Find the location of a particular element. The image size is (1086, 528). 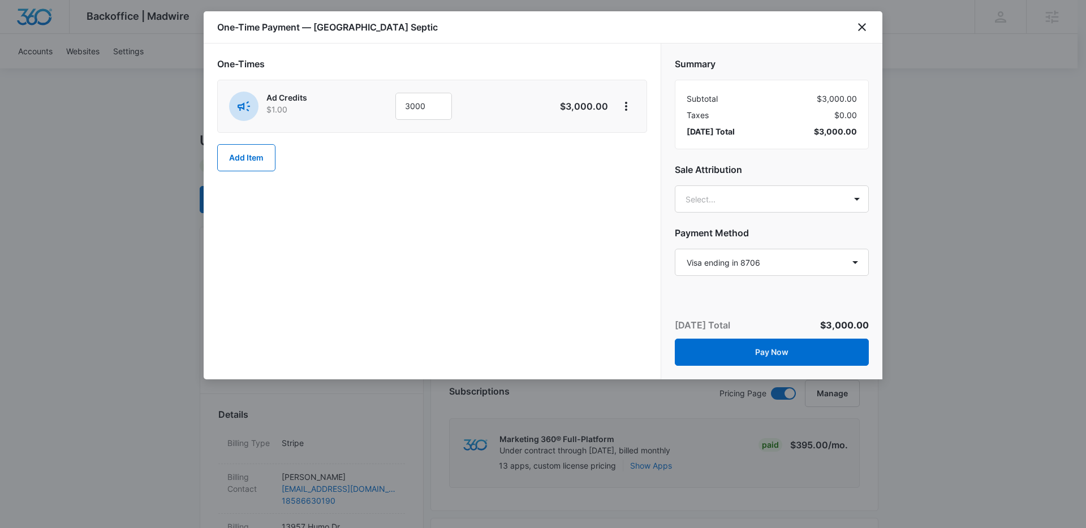

p: Ad Credits is located at coordinates (315, 97).